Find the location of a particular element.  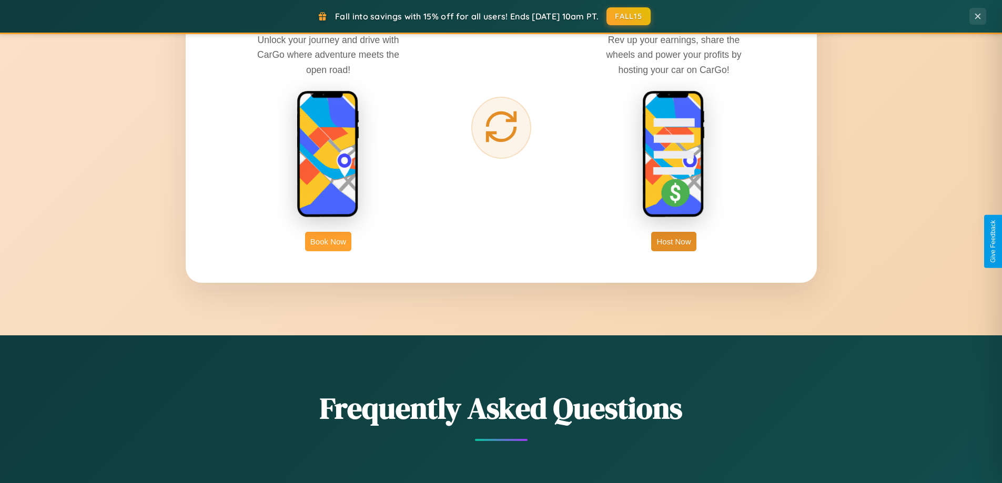

p: Unlock your journey and drive with CarGo where adventure meets the open road! is located at coordinates (328, 55).